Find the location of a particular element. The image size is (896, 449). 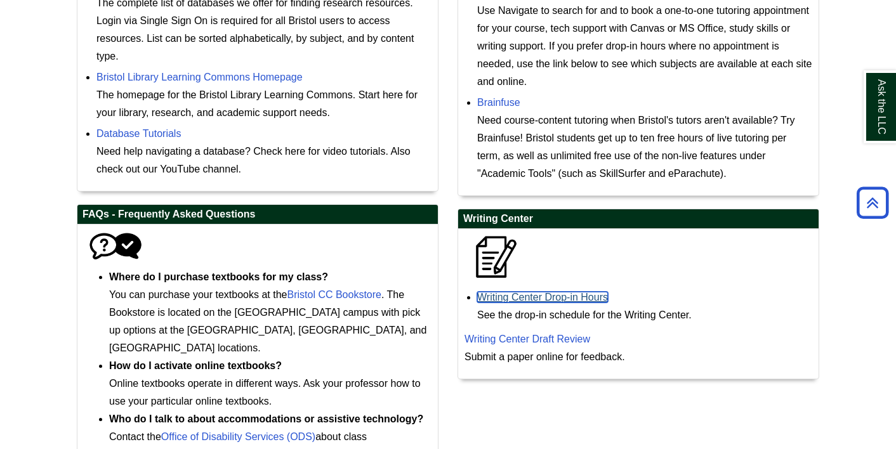

div: Need help navigating a database? Check here for video tutorials. Also check out our YouTube channel. is located at coordinates (264, 160).